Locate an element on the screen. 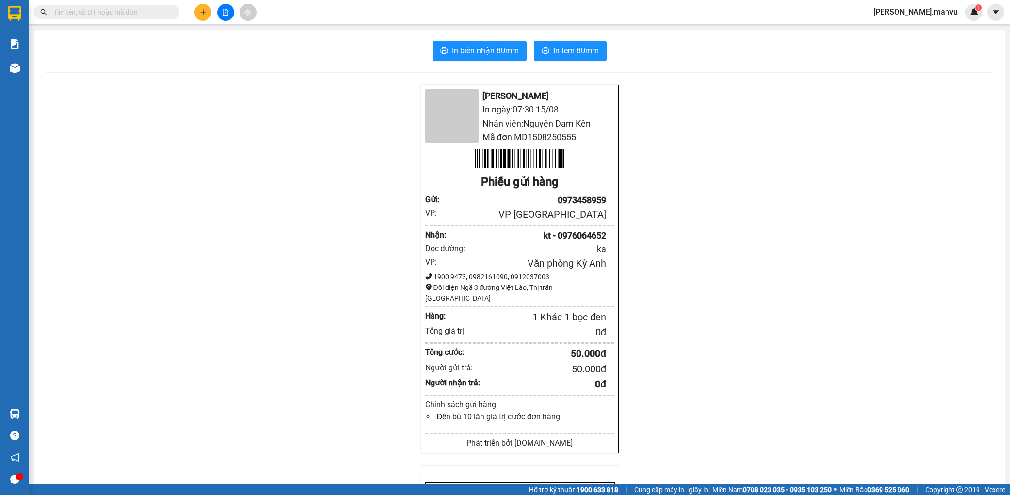 The image size is (1010, 495). div: Chính sách gửi hàng: is located at coordinates (520, 405).